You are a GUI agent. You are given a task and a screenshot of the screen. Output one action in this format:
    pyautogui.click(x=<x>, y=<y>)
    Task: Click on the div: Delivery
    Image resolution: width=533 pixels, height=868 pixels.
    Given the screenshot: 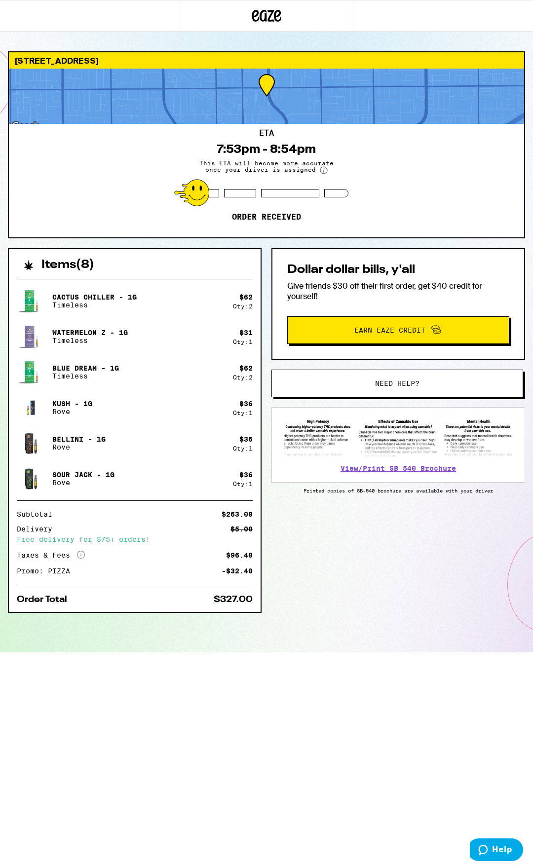 What is the action you would take?
    pyautogui.click(x=38, y=529)
    